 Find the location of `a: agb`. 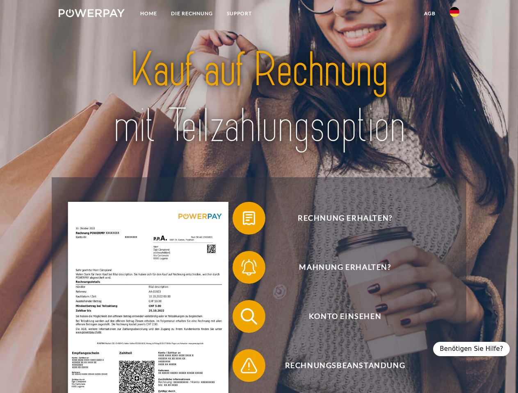

a: agb is located at coordinates (429, 14).